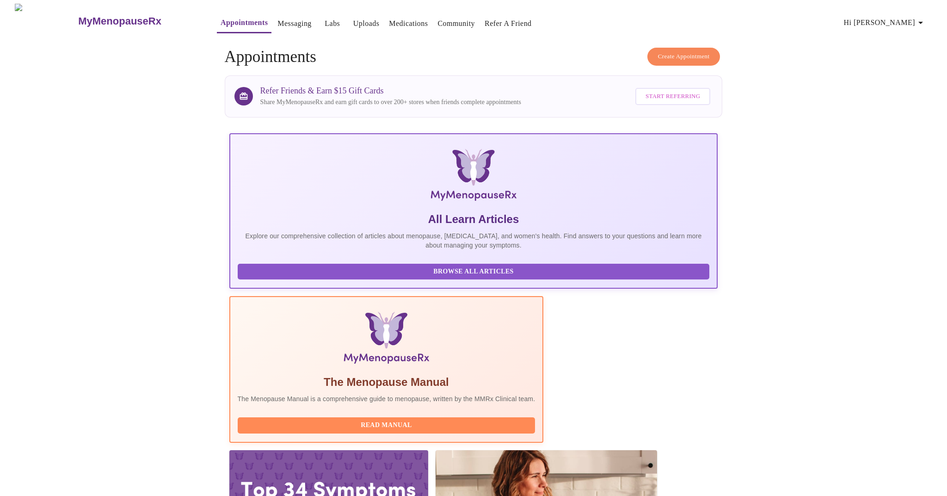  What do you see at coordinates (386, 340) in the screenshot?
I see `img: Menopause Manual` at bounding box center [386, 340].